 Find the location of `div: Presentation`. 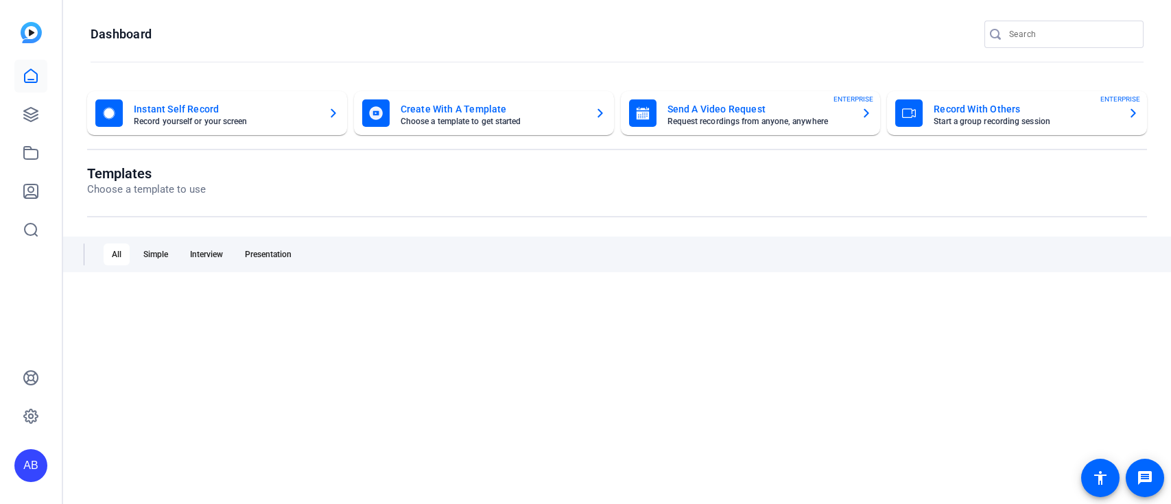

div: Presentation is located at coordinates (268, 254).